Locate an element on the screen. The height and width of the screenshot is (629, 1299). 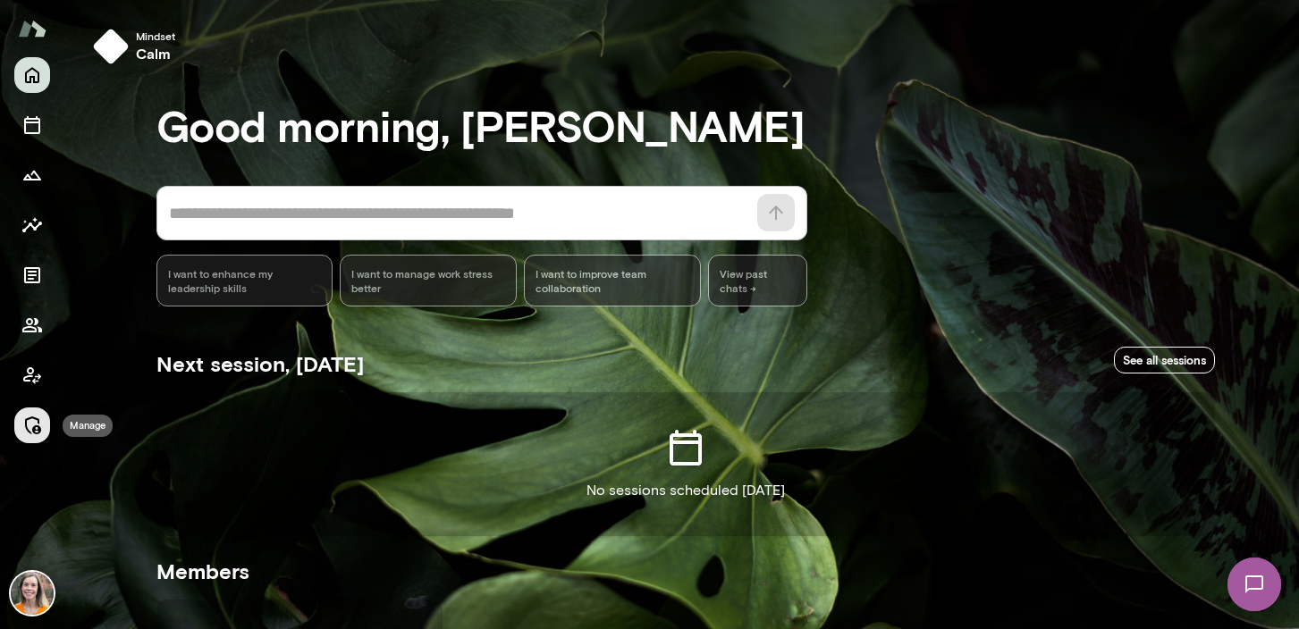
img: Carrie Kelly is located at coordinates (32, 593).